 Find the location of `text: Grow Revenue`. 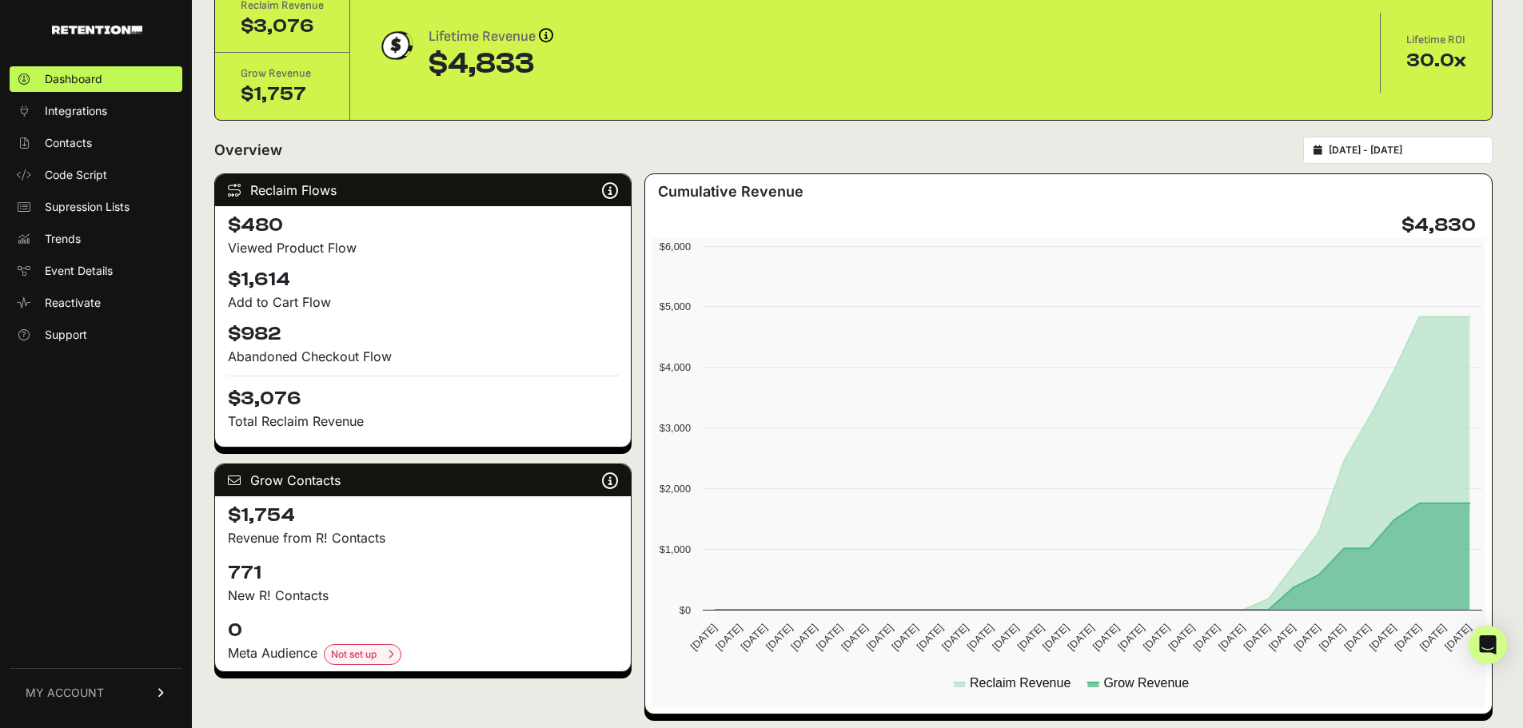

text: Grow Revenue is located at coordinates (1147, 683).